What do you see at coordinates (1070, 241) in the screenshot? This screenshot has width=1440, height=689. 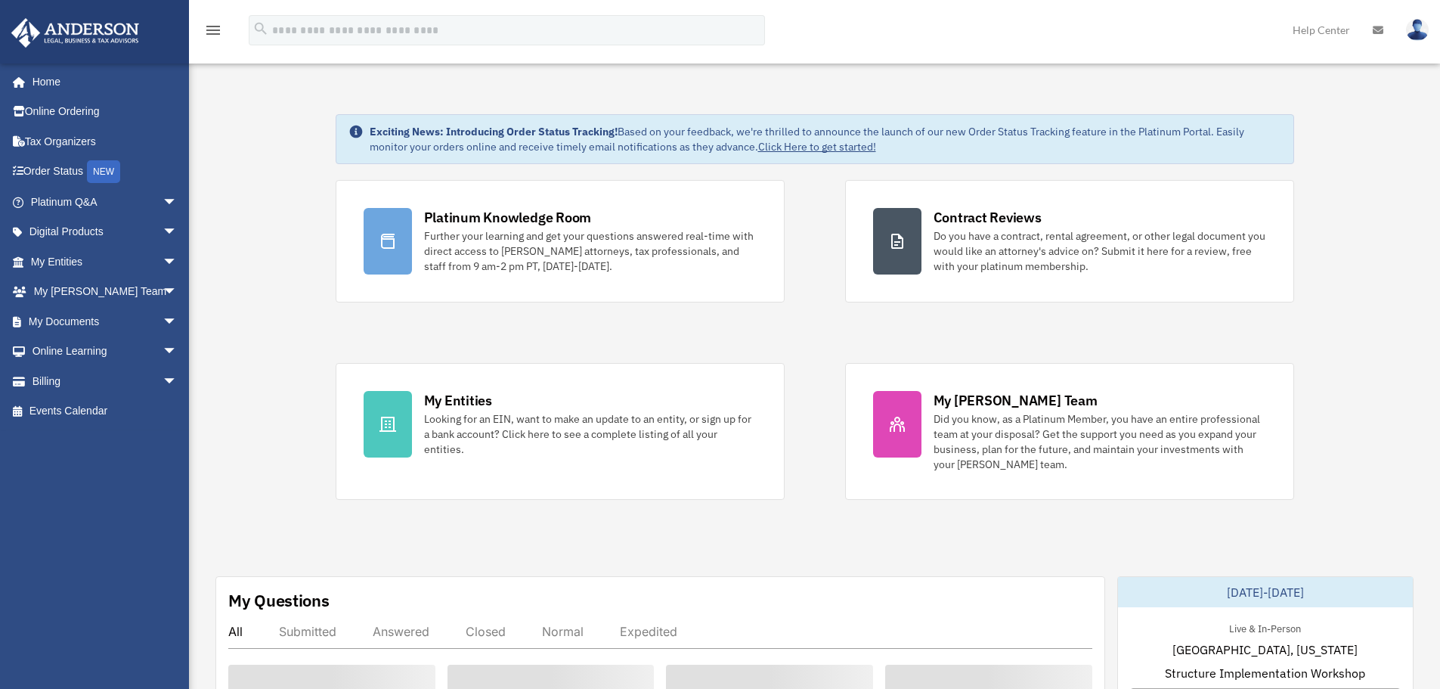 I see `a: Contract Reviews Do you have a contract, rental agreement, or other legal document you would like...` at bounding box center [1070, 241].